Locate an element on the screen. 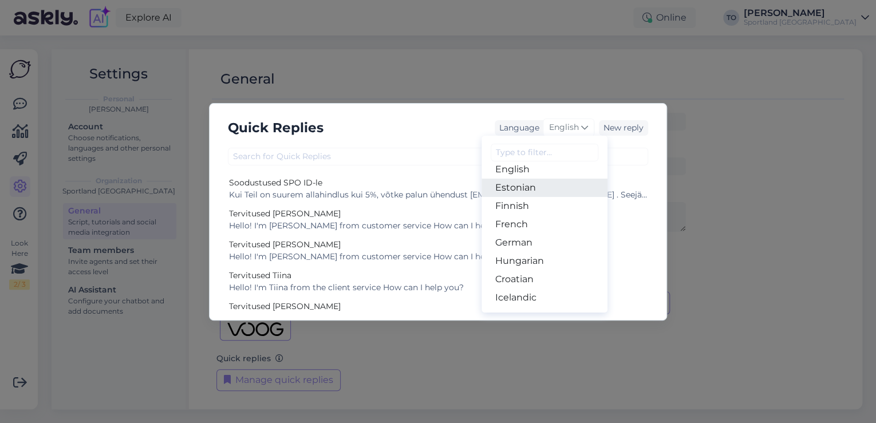 Image resolution: width=876 pixels, height=423 pixels. a: Finnish is located at coordinates (545, 206).